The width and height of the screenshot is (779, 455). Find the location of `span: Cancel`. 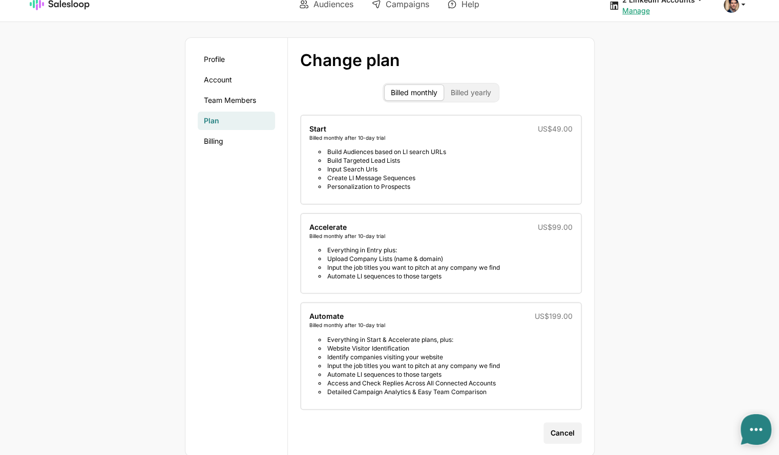

span: Cancel is located at coordinates (562, 433).